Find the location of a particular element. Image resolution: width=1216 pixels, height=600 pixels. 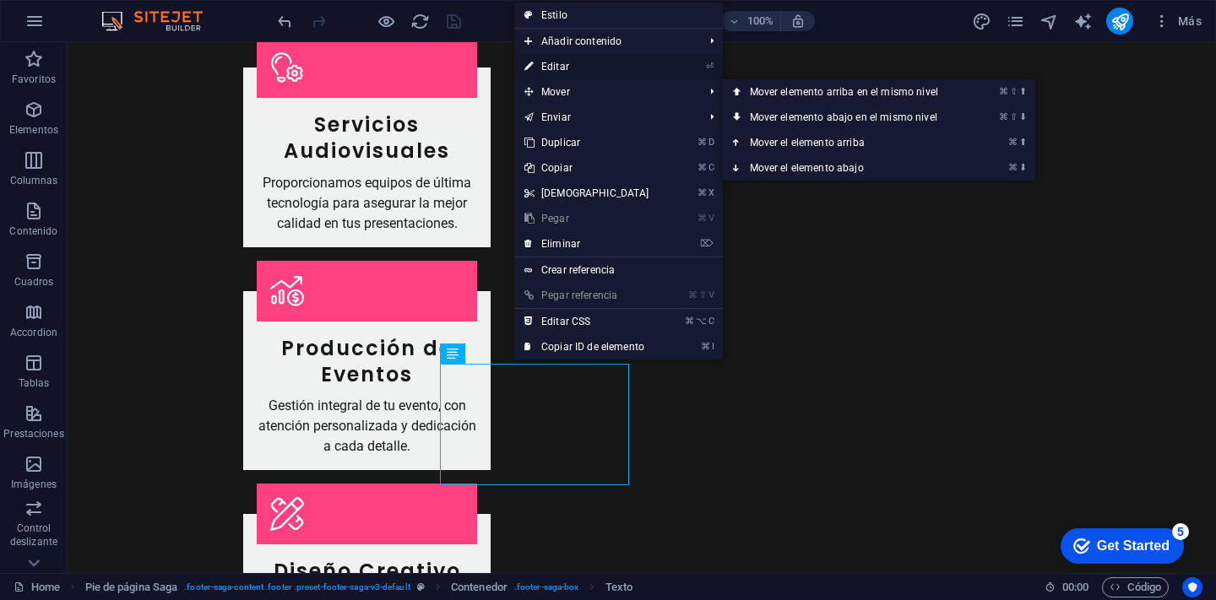

a: Crear referencia is located at coordinates (618, 270).